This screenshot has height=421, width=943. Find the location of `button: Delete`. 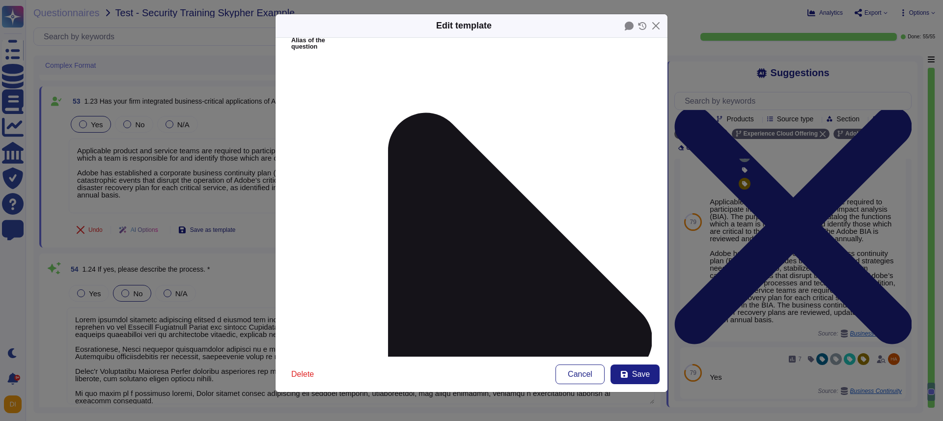

button: Delete is located at coordinates (303, 374).